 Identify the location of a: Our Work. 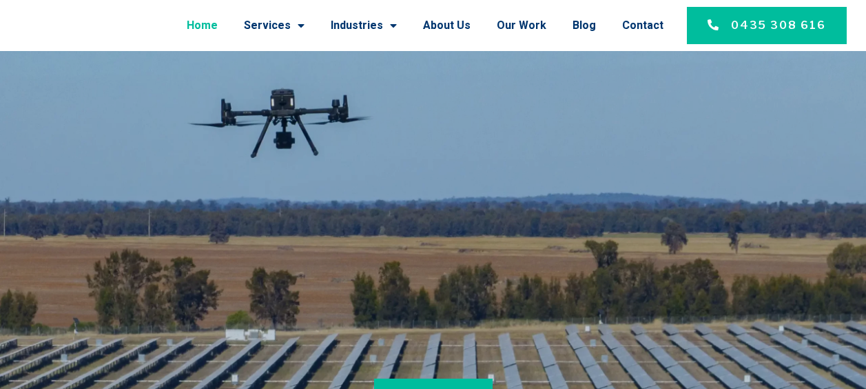
(522, 26).